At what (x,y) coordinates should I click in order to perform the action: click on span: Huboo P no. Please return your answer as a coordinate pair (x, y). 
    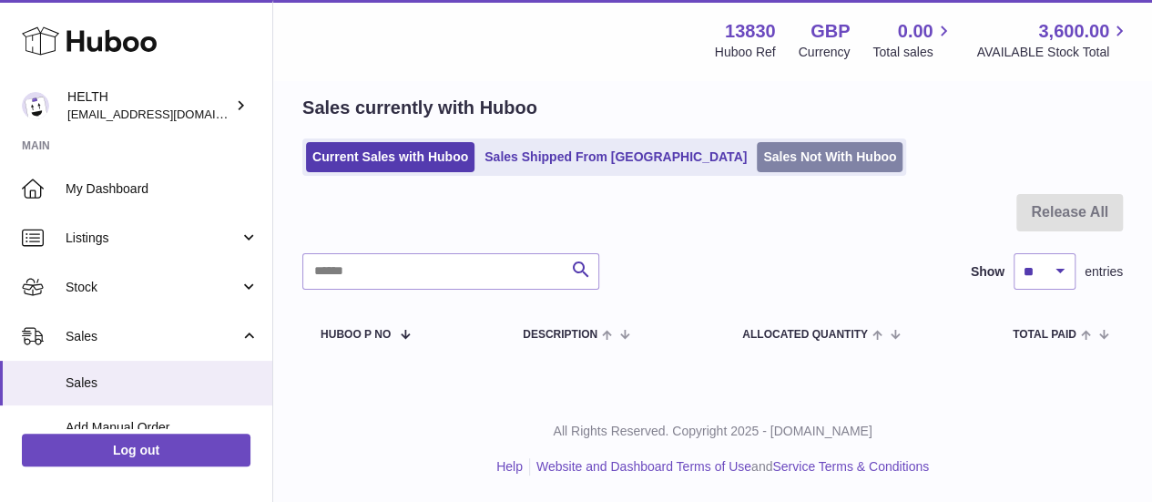
    Looking at the image, I should click on (355, 334).